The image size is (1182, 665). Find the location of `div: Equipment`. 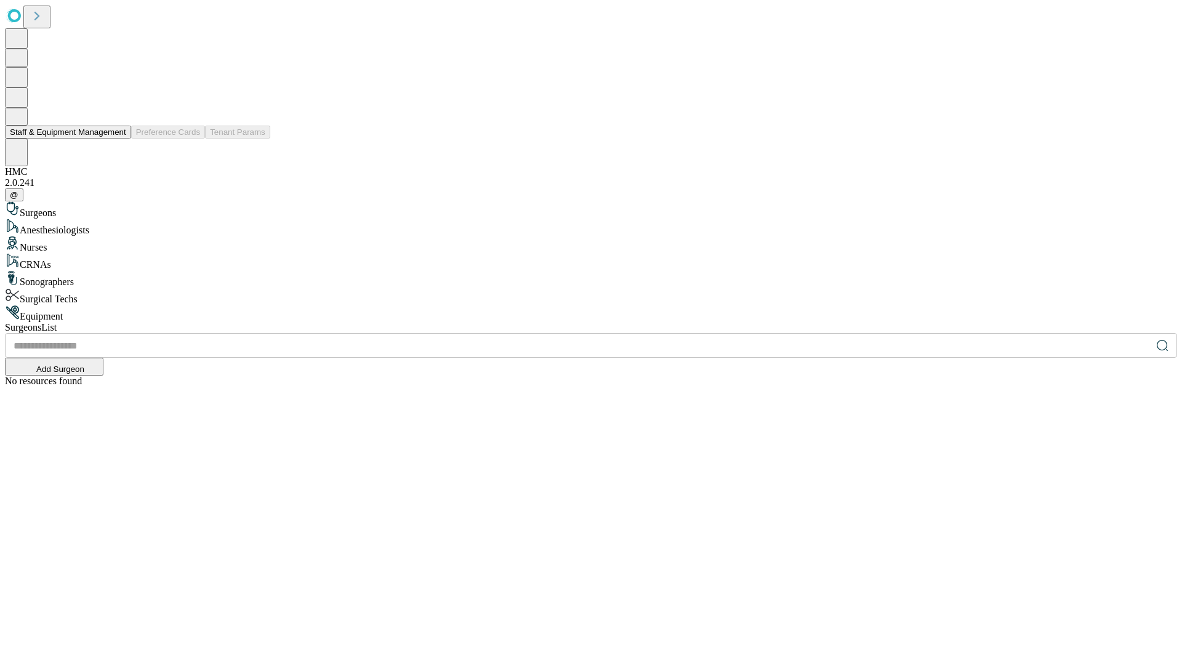

div: Equipment is located at coordinates (591, 313).